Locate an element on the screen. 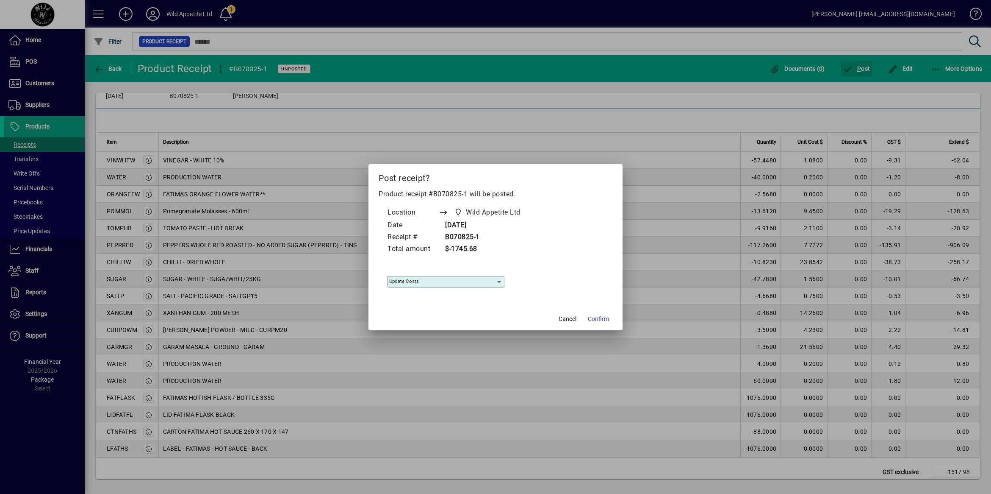 Image resolution: width=991 pixels, height=494 pixels. span: Confirm is located at coordinates (599, 319).